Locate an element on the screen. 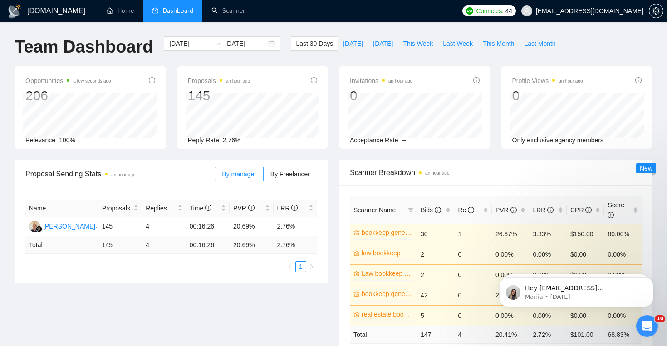  span: right is located at coordinates (312, 267).